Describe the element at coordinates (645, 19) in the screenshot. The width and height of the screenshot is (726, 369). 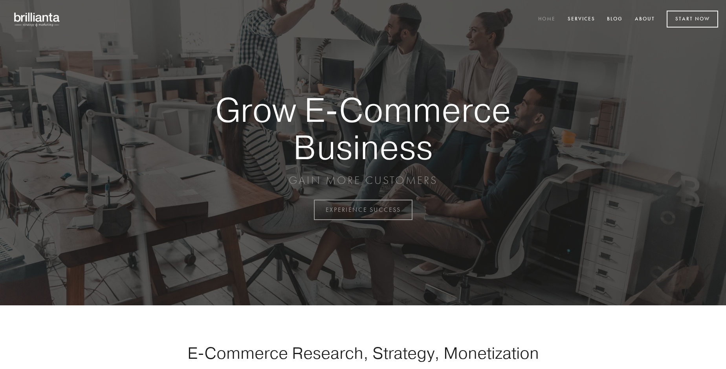
I see `a: About` at that location.